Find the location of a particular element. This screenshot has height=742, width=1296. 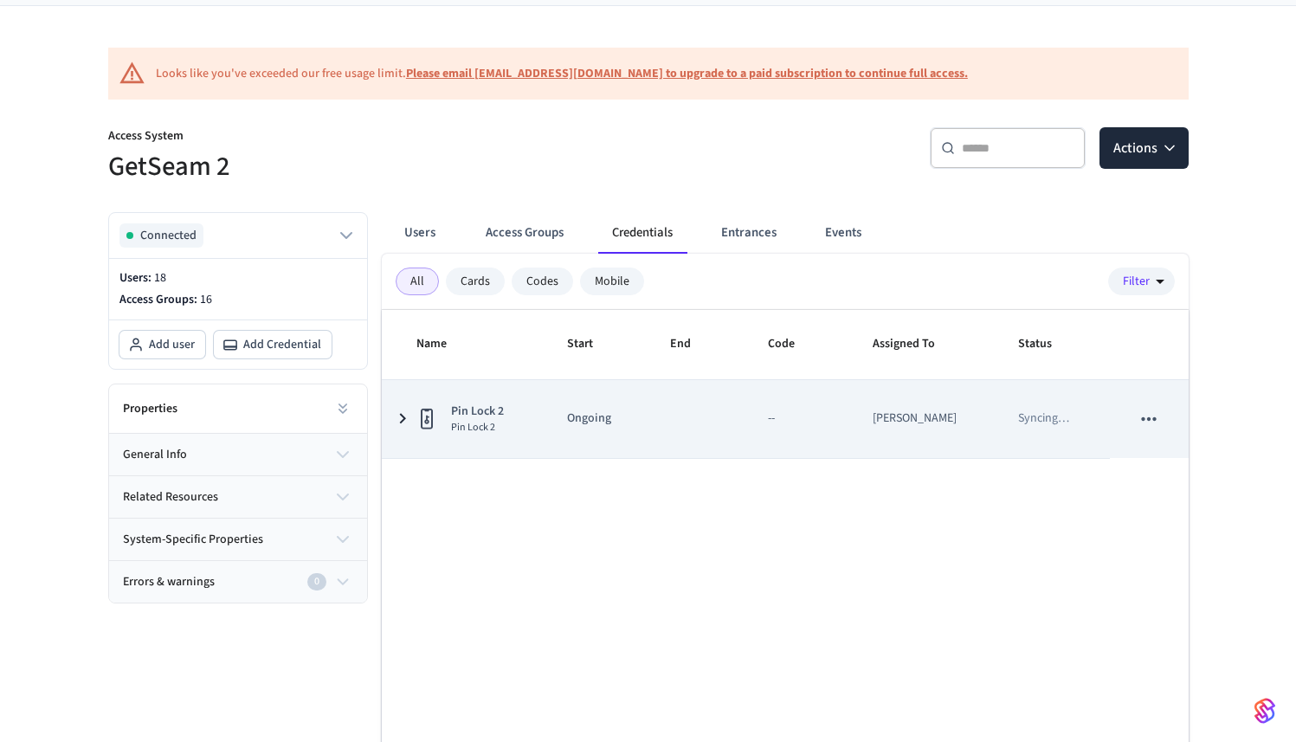

button: Filter is located at coordinates (1141, 281).